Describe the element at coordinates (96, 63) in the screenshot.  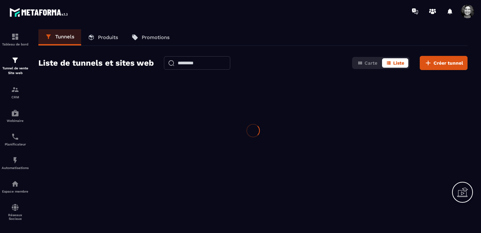
I see `h2: Liste de tunnels et sites web` at that location.